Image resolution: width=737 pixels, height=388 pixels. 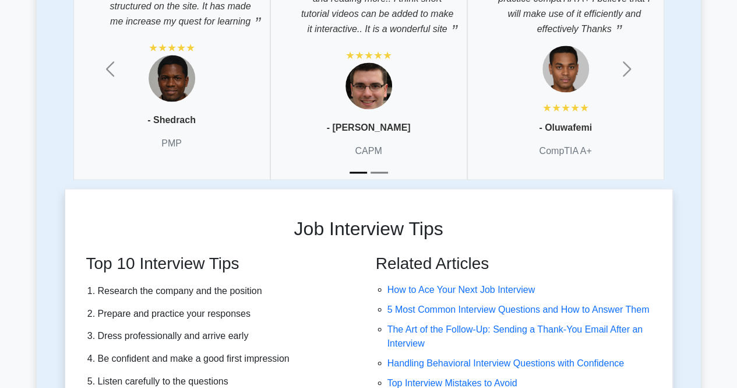 What do you see at coordinates (369, 228) in the screenshot?
I see `h2: Job Interview Tips` at bounding box center [369, 228].